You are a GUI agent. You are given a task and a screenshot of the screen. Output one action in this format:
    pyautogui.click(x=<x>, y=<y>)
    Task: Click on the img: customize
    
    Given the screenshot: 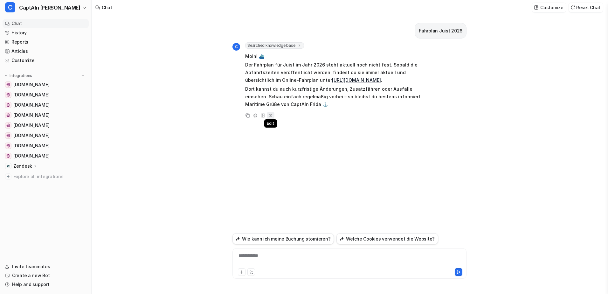 What is the action you would take?
    pyautogui.click(x=536, y=7)
    